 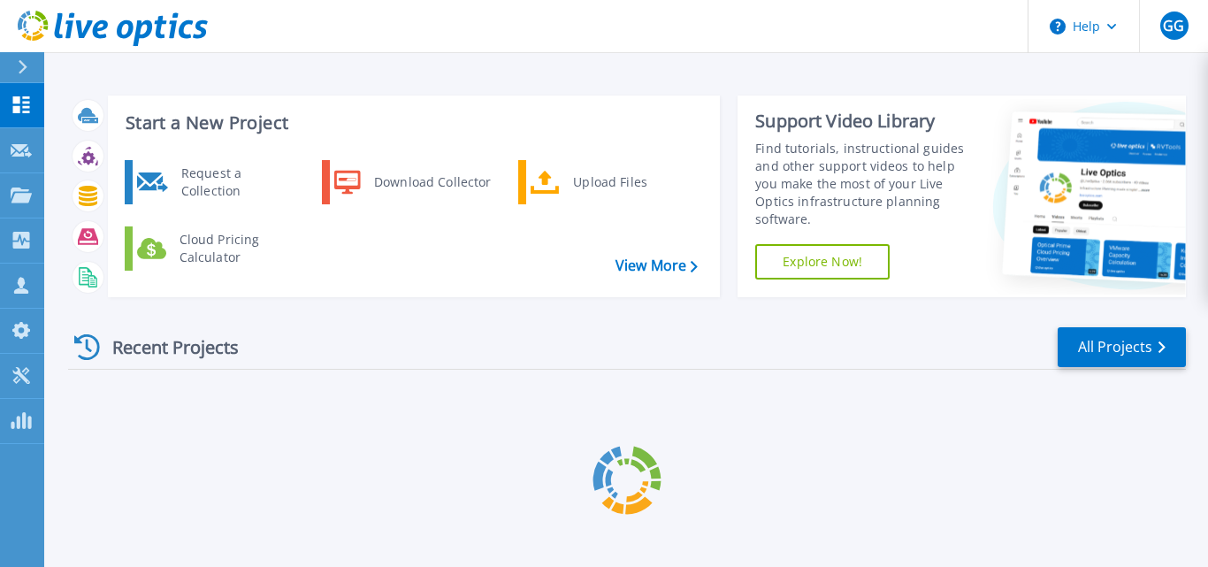 I want to click on a: All Projects, so click(x=1122, y=347).